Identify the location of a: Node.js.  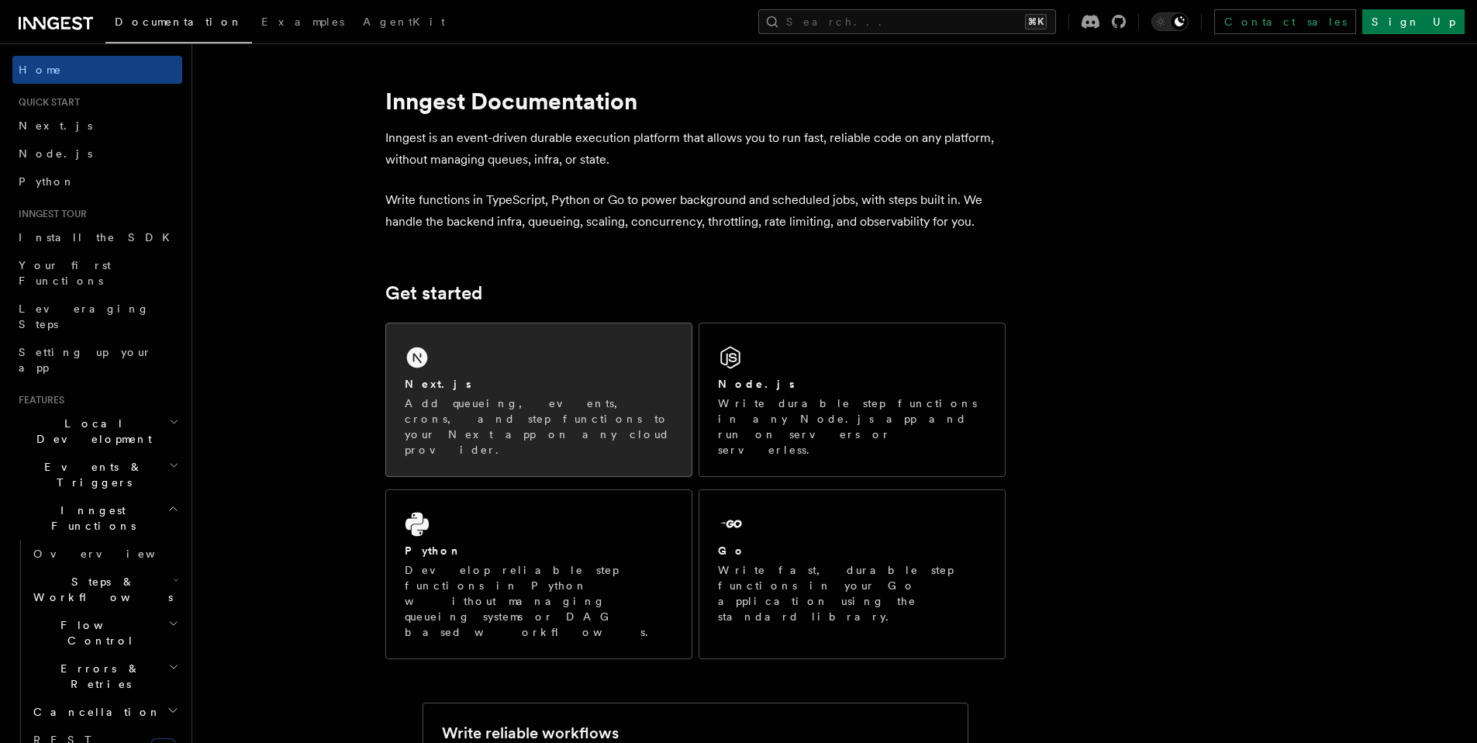
(97, 154).